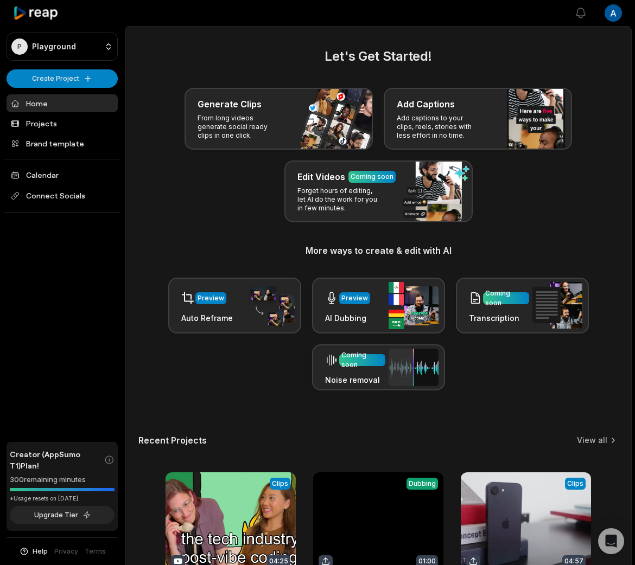 The height and width of the screenshot is (565, 635). I want to click on span: Help, so click(40, 552).